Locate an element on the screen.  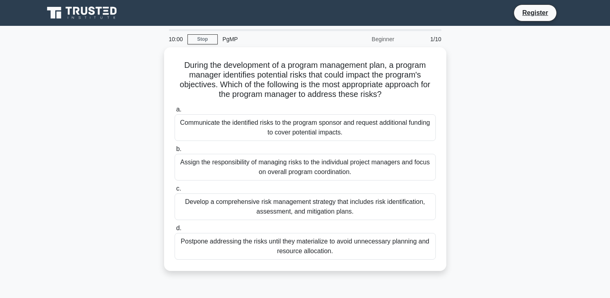
span: c. is located at coordinates (179, 188).